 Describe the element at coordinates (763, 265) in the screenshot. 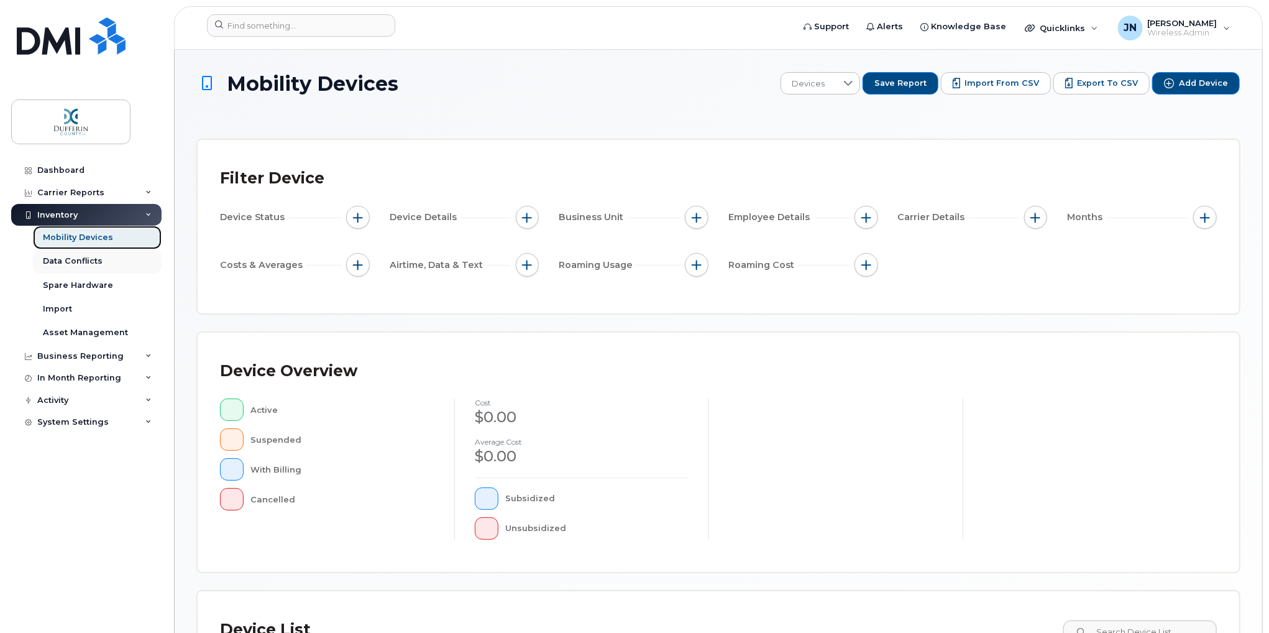

I see `span: Roaming Cost` at that location.